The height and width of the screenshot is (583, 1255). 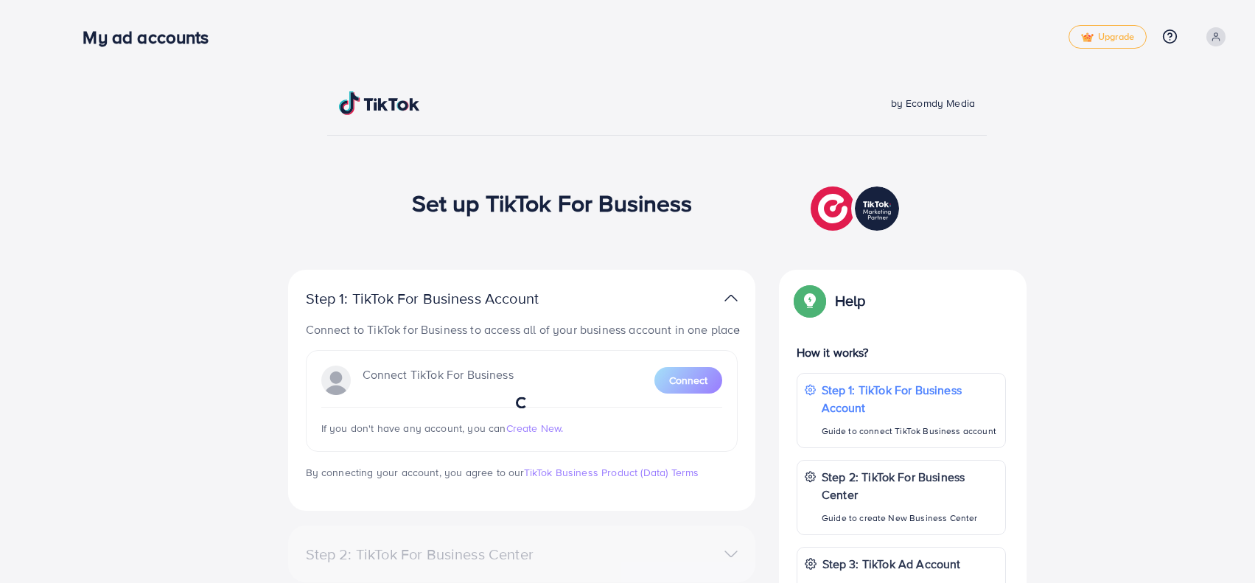 I want to click on h1: Set up TikTok For Business, so click(x=552, y=203).